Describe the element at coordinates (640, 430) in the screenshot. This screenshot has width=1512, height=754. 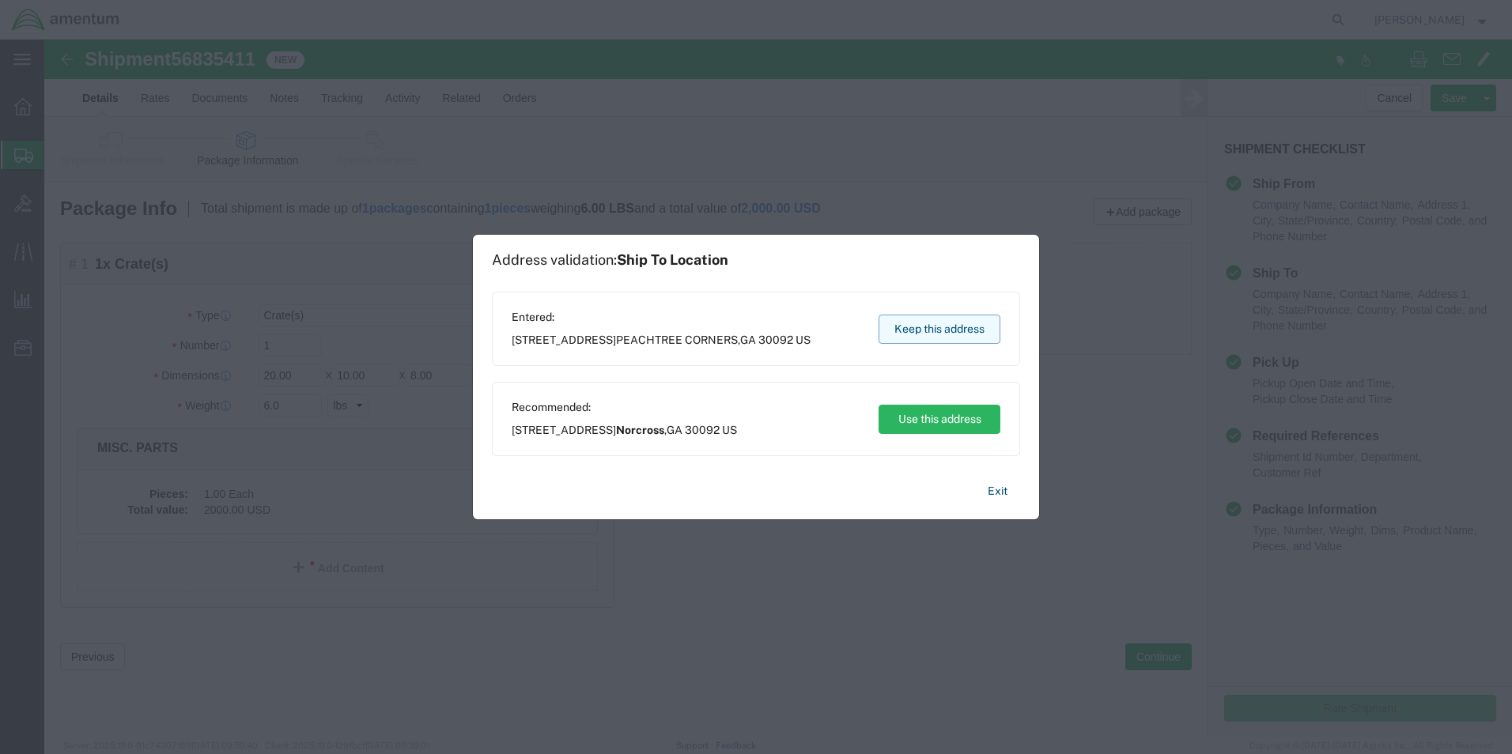
I see `span: Norcross` at that location.